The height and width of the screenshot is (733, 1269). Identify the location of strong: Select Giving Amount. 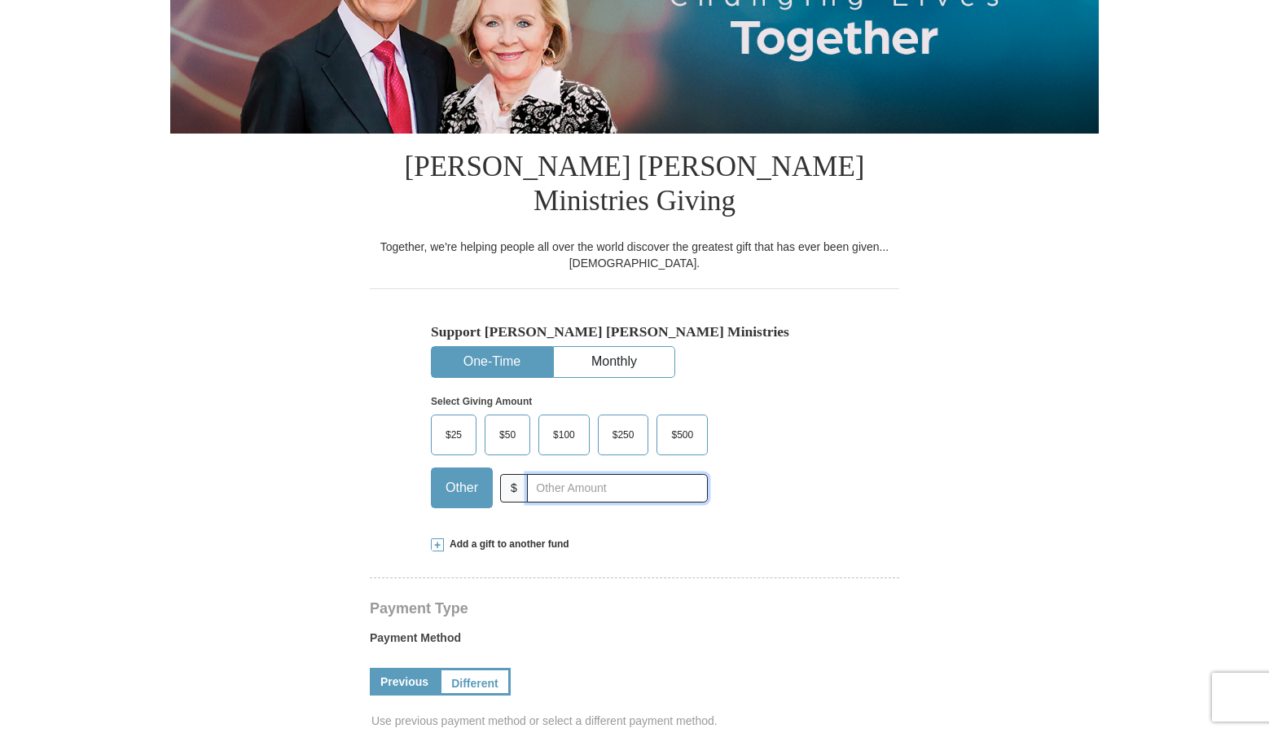
(481, 401).